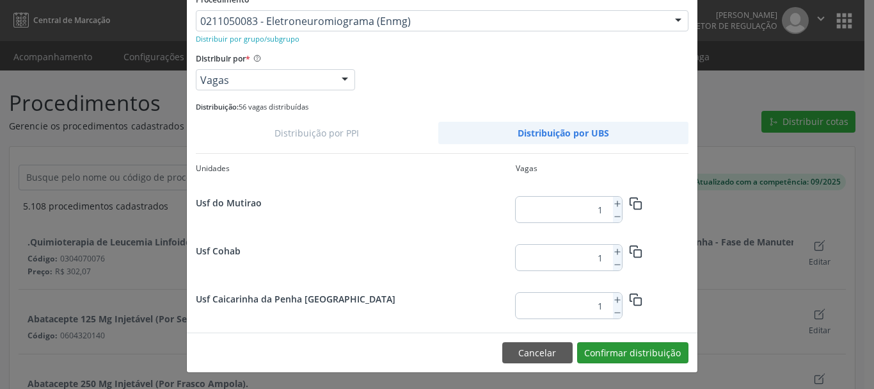 The width and height of the screenshot is (874, 389). Describe the element at coordinates (633, 353) in the screenshot. I see `button: Confirmar distribuição` at that location.